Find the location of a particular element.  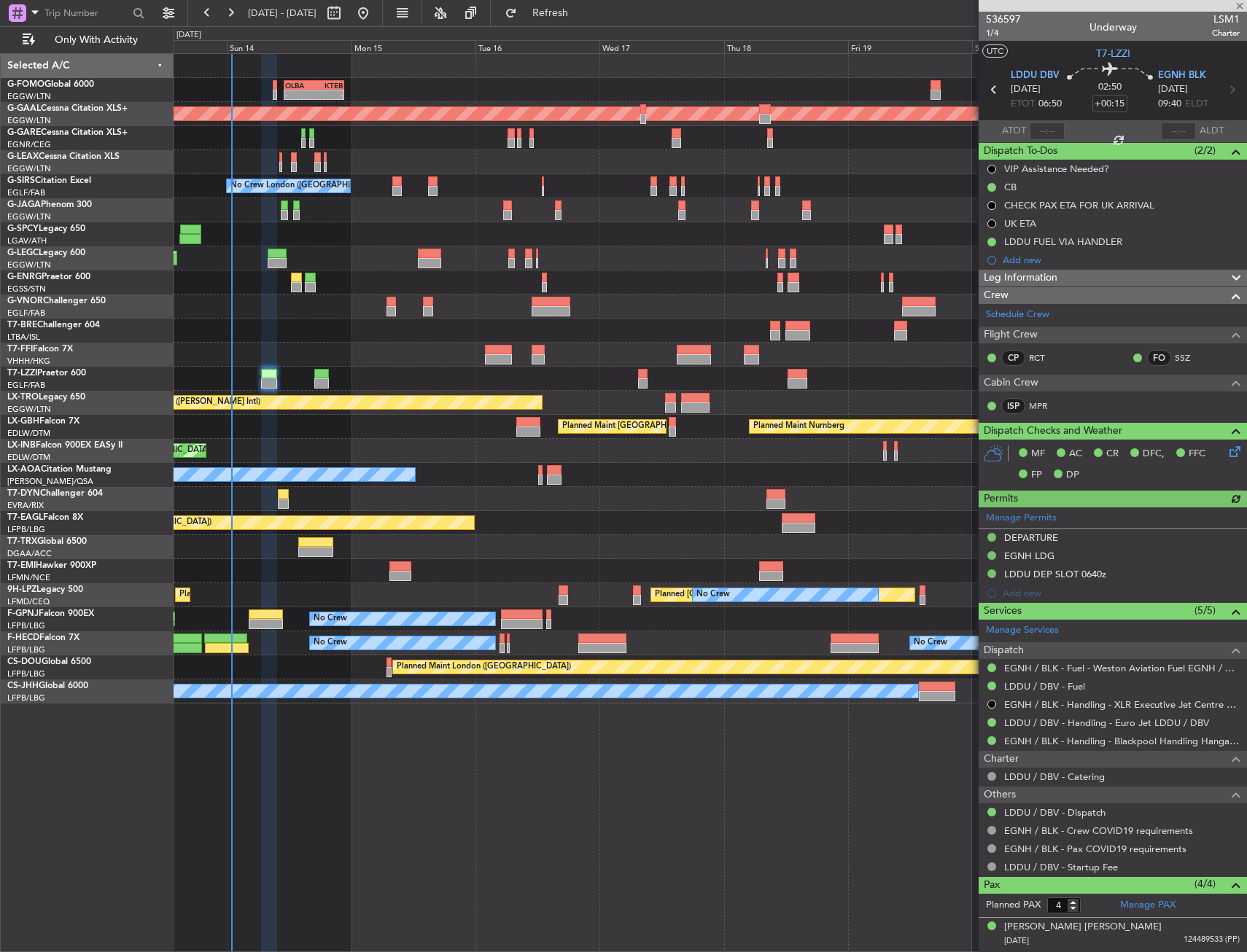

input: Trip Number is located at coordinates (86, 13).